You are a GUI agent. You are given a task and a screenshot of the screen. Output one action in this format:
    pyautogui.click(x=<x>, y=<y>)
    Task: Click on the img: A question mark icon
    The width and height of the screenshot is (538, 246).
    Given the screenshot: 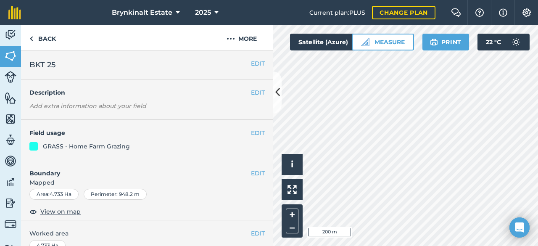 What is the action you would take?
    pyautogui.click(x=479, y=13)
    